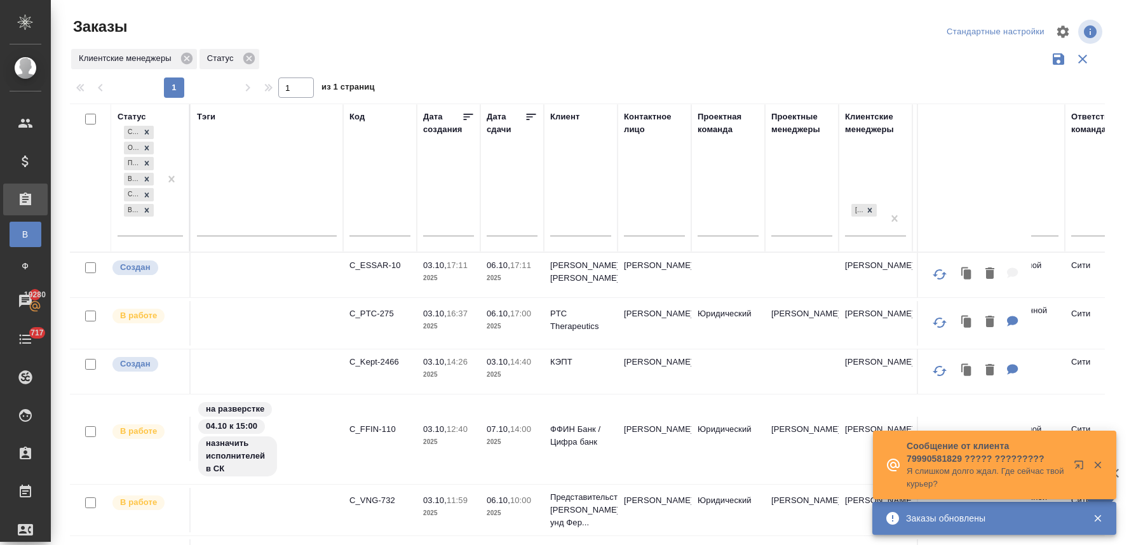 Image resolution: width=1129 pixels, height=545 pixels. I want to click on p: 14:40, so click(521, 362).